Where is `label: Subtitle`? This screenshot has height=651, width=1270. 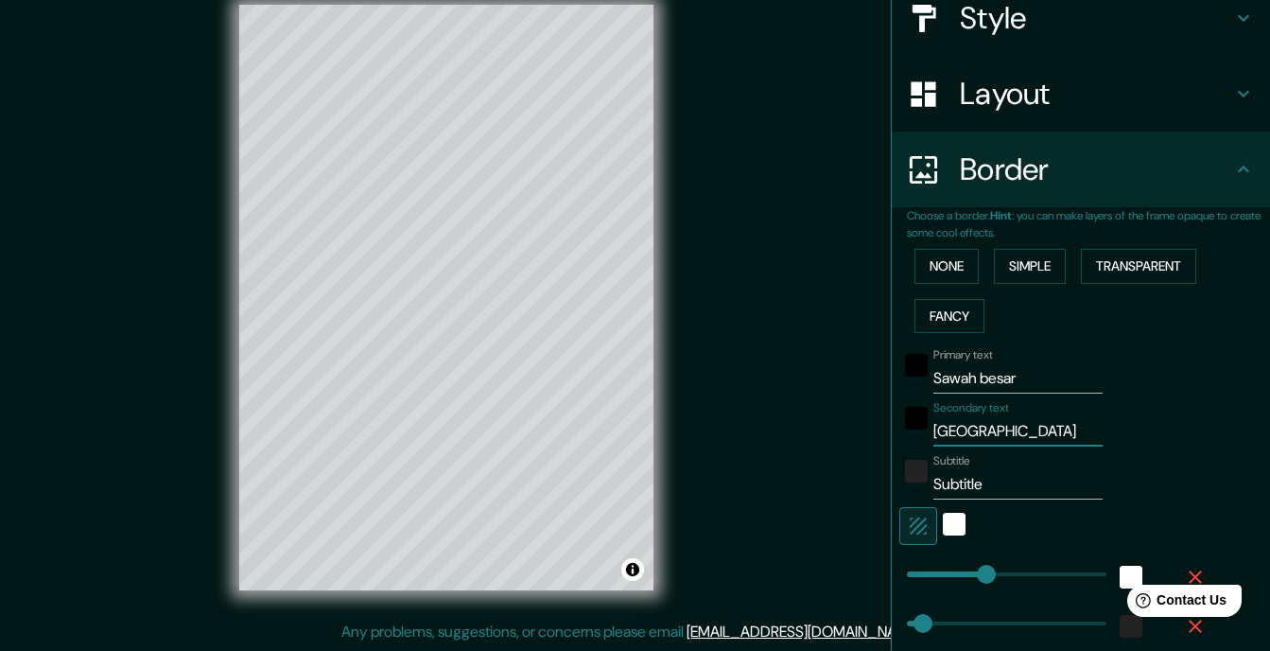 label: Subtitle is located at coordinates (952, 461).